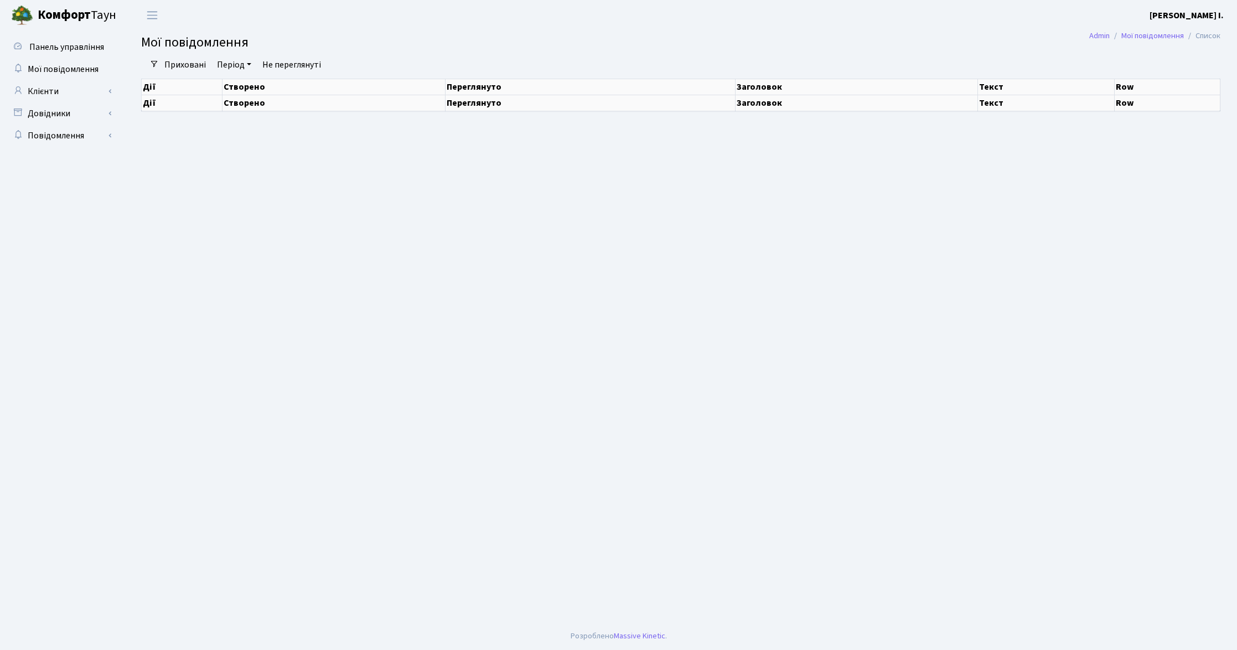 The image size is (1237, 650). What do you see at coordinates (1100, 35) in the screenshot?
I see `a: Admin` at bounding box center [1100, 35].